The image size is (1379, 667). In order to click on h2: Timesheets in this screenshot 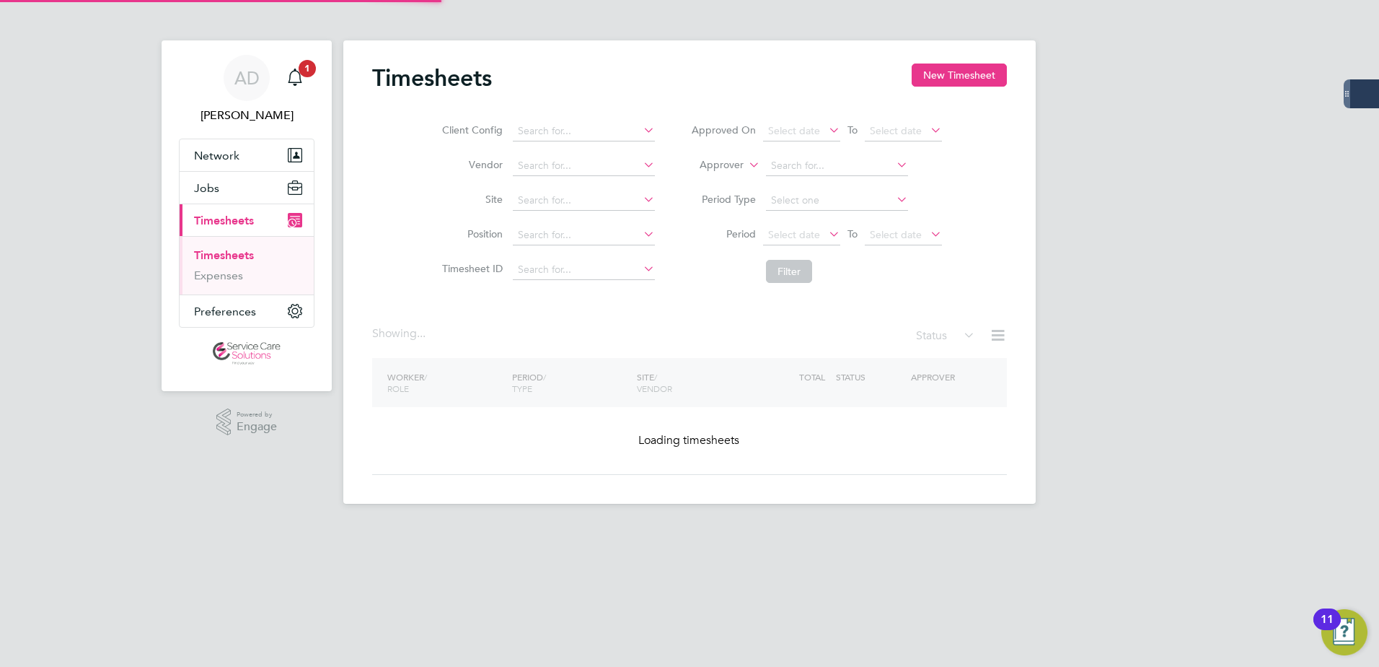, I will do `click(432, 78)`.